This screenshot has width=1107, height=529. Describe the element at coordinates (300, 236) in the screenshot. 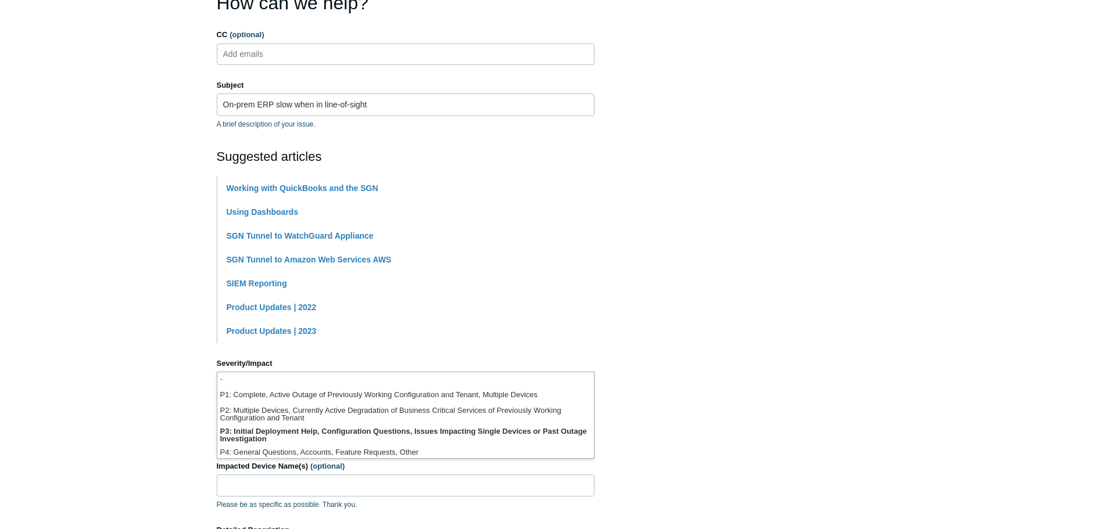

I see `a: SGN Tunnel to WatchGuard Appliance` at that location.